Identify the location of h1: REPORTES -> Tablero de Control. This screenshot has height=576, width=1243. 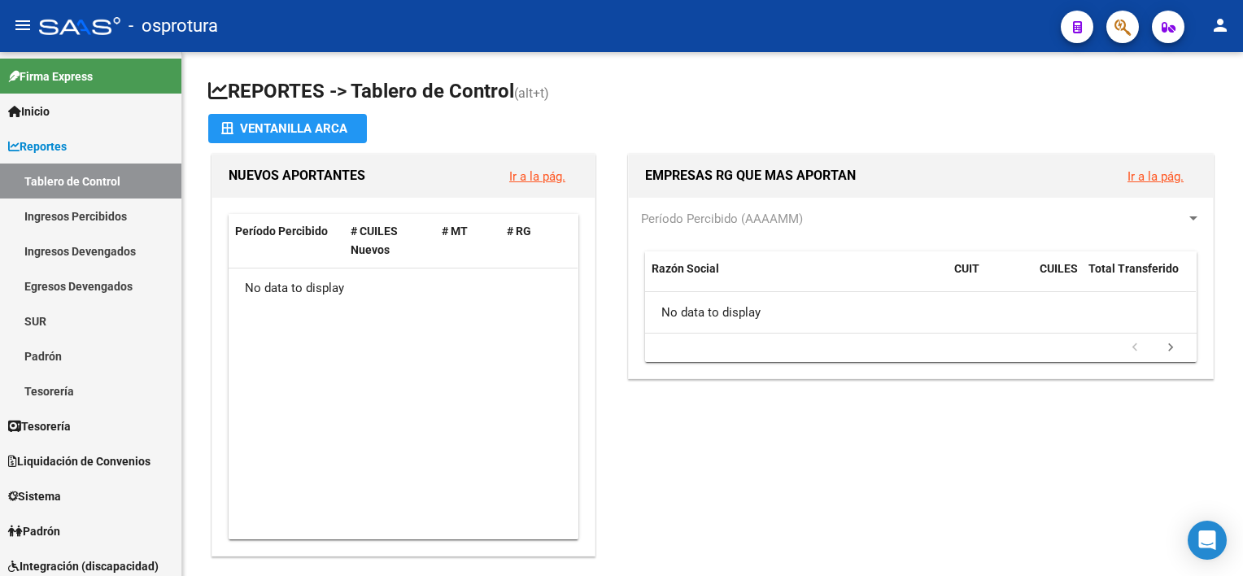
(713, 92).